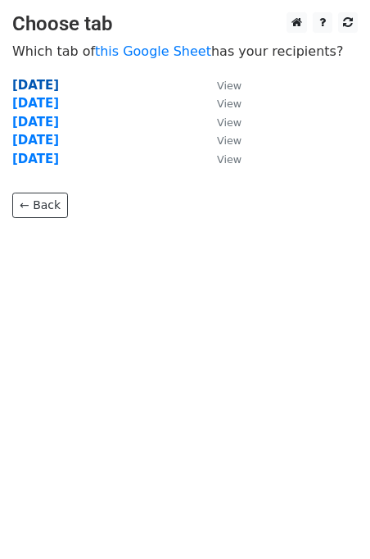 Image resolution: width=370 pixels, height=559 pixels. I want to click on h3: Choose tab, so click(185, 24).